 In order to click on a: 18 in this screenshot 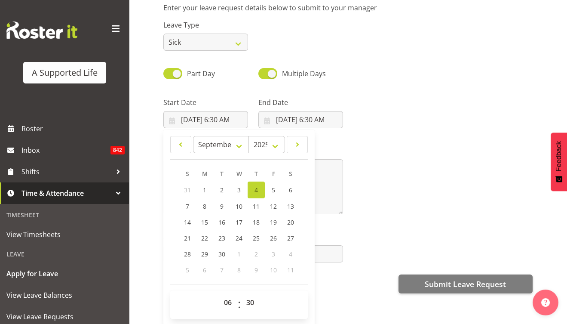, I will do `click(256, 222)`.